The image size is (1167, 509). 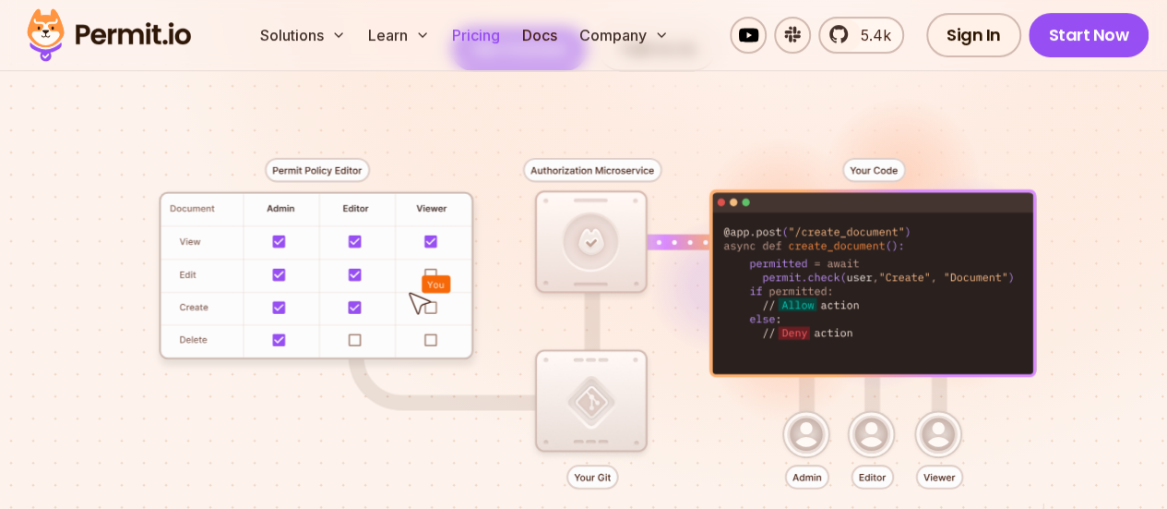 I want to click on a: 5.4k, so click(x=861, y=35).